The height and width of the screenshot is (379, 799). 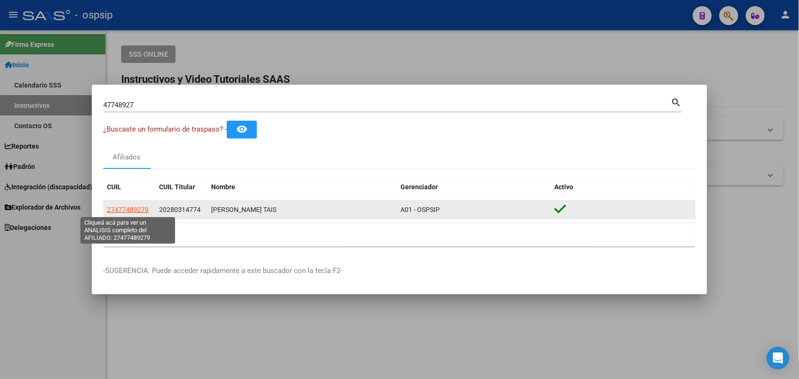 I want to click on div: Afiliados, so click(x=127, y=157).